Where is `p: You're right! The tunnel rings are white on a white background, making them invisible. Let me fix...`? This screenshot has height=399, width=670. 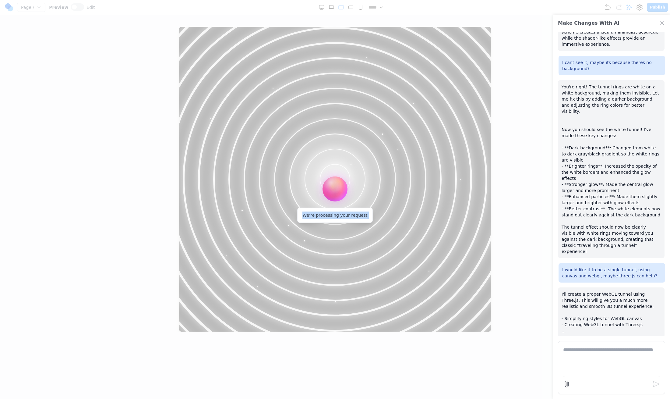 p: You're right! The tunnel rings are white on a white background, making them invisible. Let me fix... is located at coordinates (612, 169).